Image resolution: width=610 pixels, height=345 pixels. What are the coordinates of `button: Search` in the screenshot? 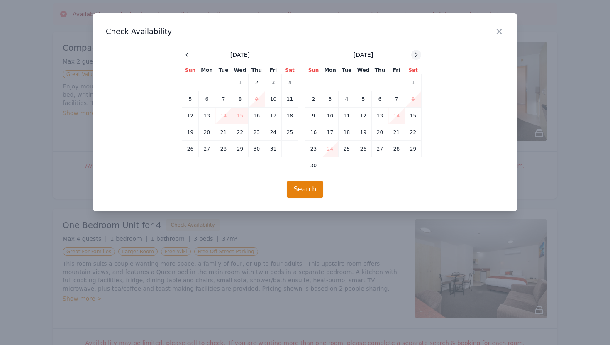 It's located at (305, 189).